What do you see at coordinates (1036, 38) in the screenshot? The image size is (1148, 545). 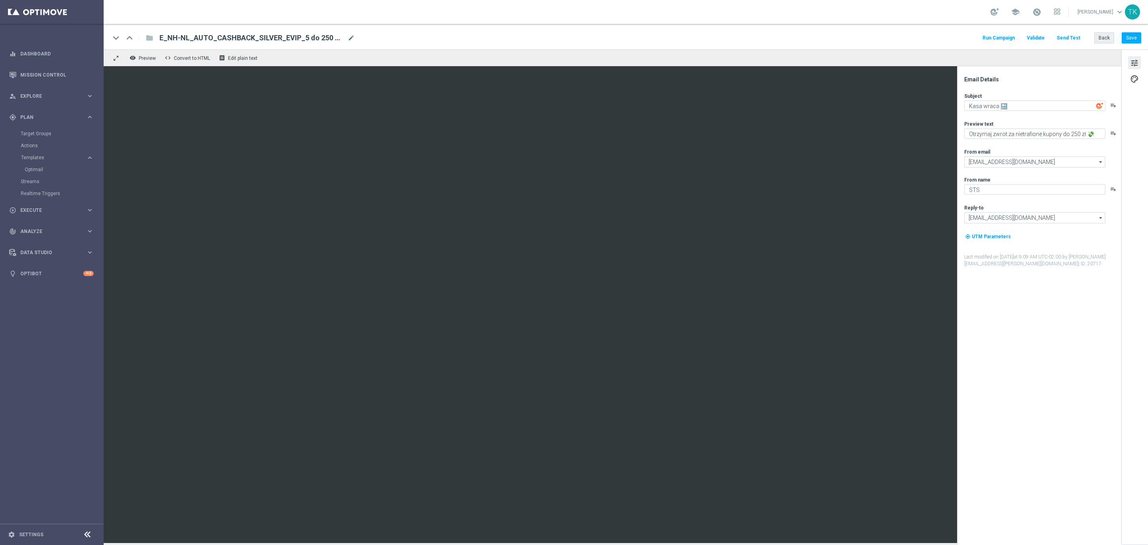 I see `span: Validate` at bounding box center [1036, 38].